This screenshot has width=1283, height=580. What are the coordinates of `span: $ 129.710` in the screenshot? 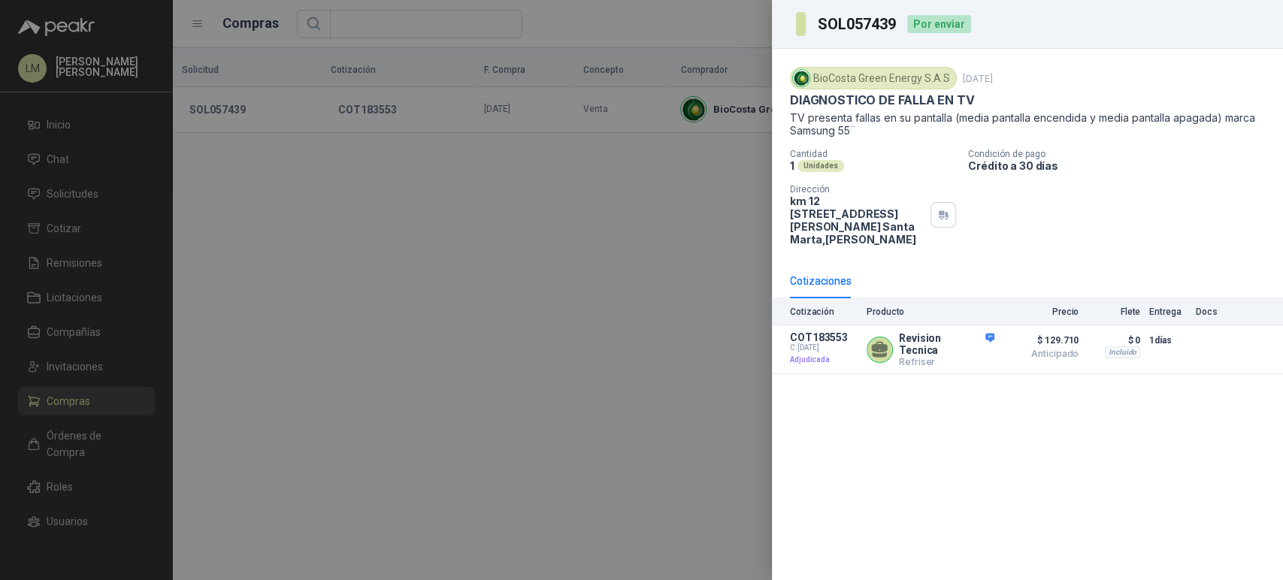 It's located at (1041, 340).